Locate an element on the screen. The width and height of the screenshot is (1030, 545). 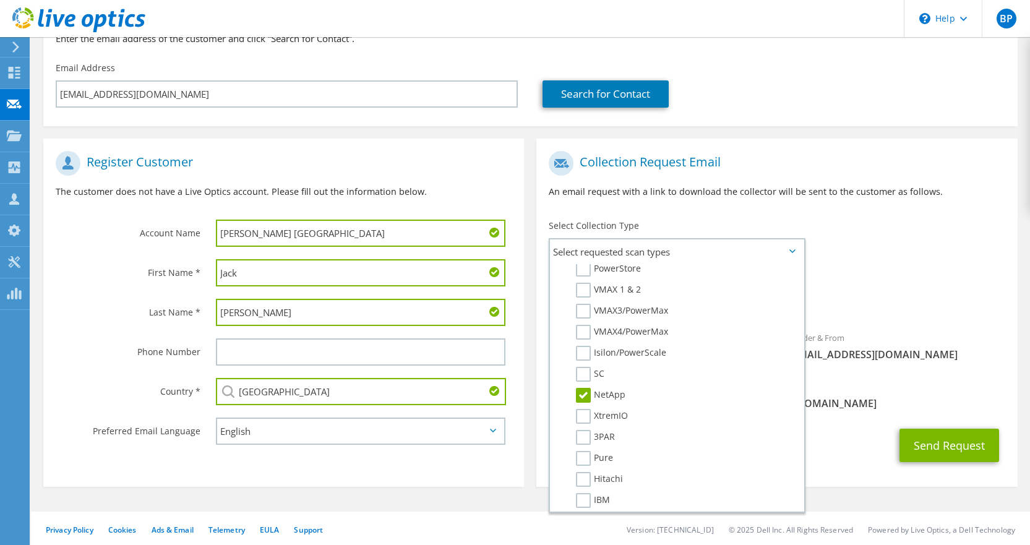
div: To is located at coordinates (656, 346).